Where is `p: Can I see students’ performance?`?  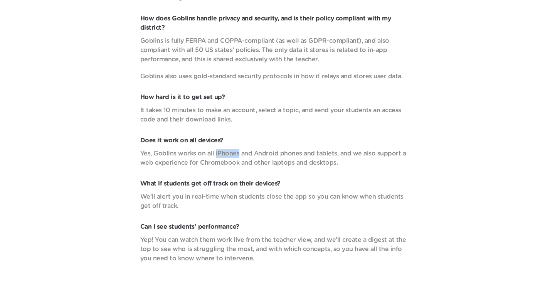 p: Can I see students’ performance? is located at coordinates (275, 227).